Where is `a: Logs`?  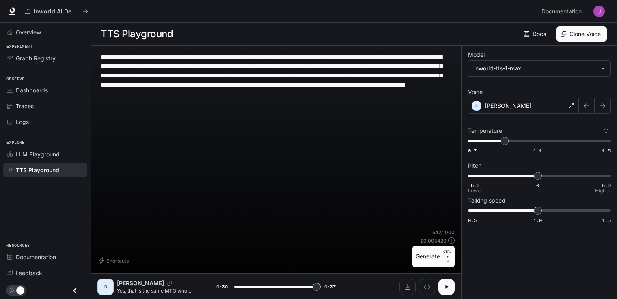
a: Logs is located at coordinates (45, 122).